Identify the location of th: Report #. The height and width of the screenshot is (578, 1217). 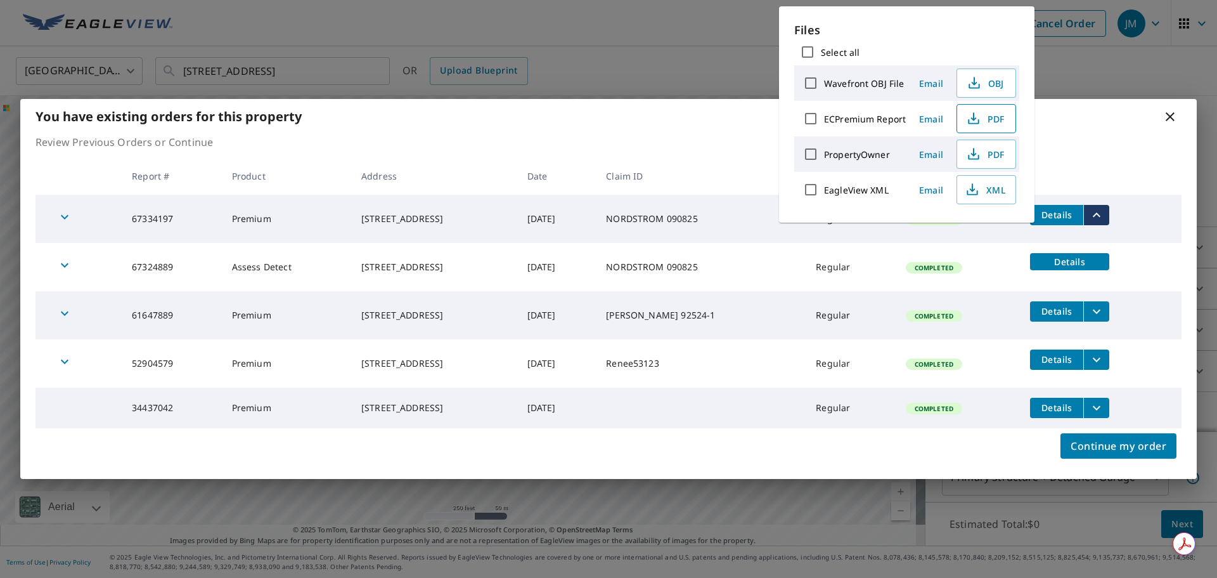
(172, 176).